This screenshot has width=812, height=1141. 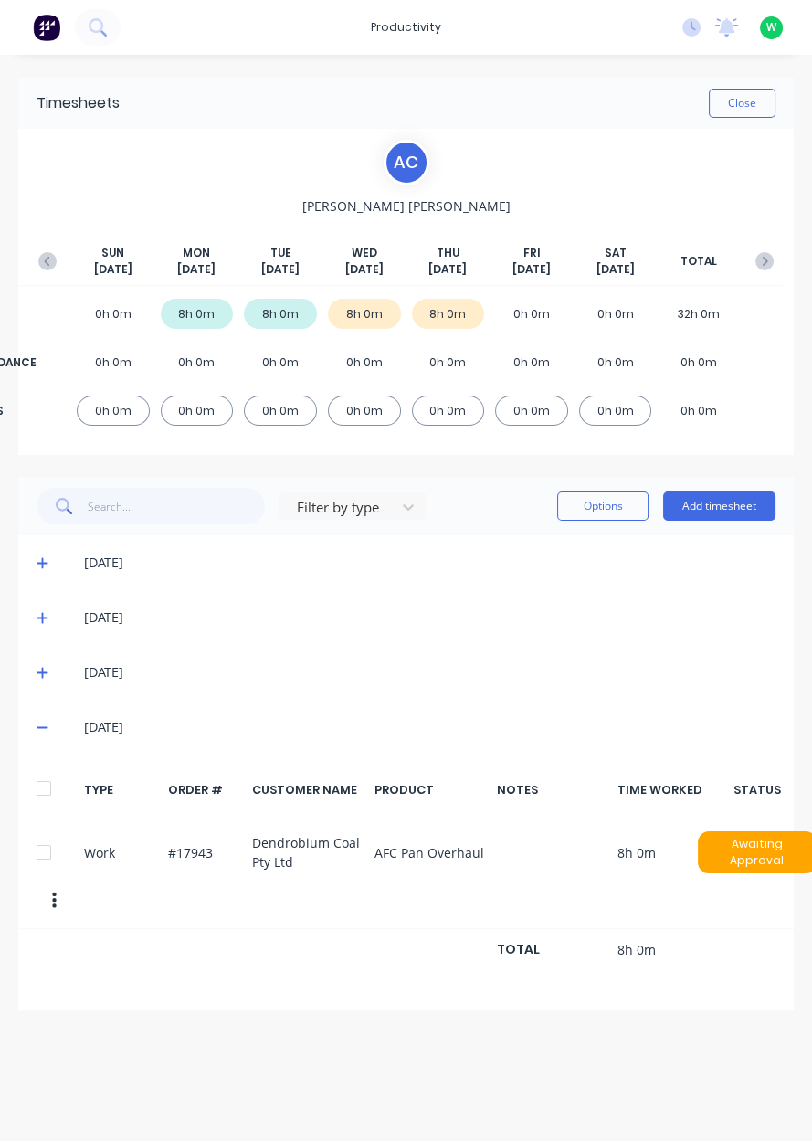 What do you see at coordinates (699, 313) in the screenshot?
I see `div: 32h 0m` at bounding box center [699, 313].